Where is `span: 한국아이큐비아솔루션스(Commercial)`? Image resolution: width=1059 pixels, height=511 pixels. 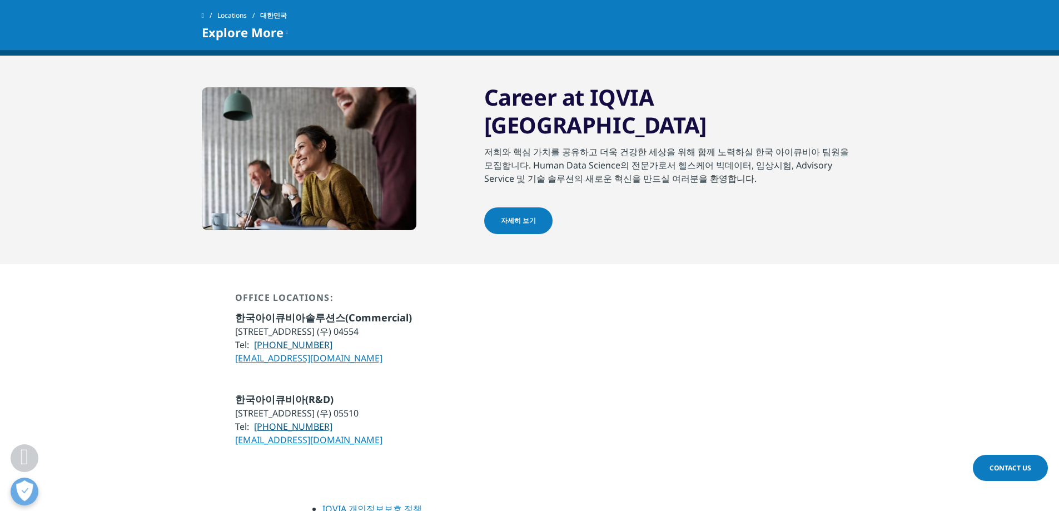
span: 한국아이큐비아솔루션스(Commercial) is located at coordinates (324, 317).